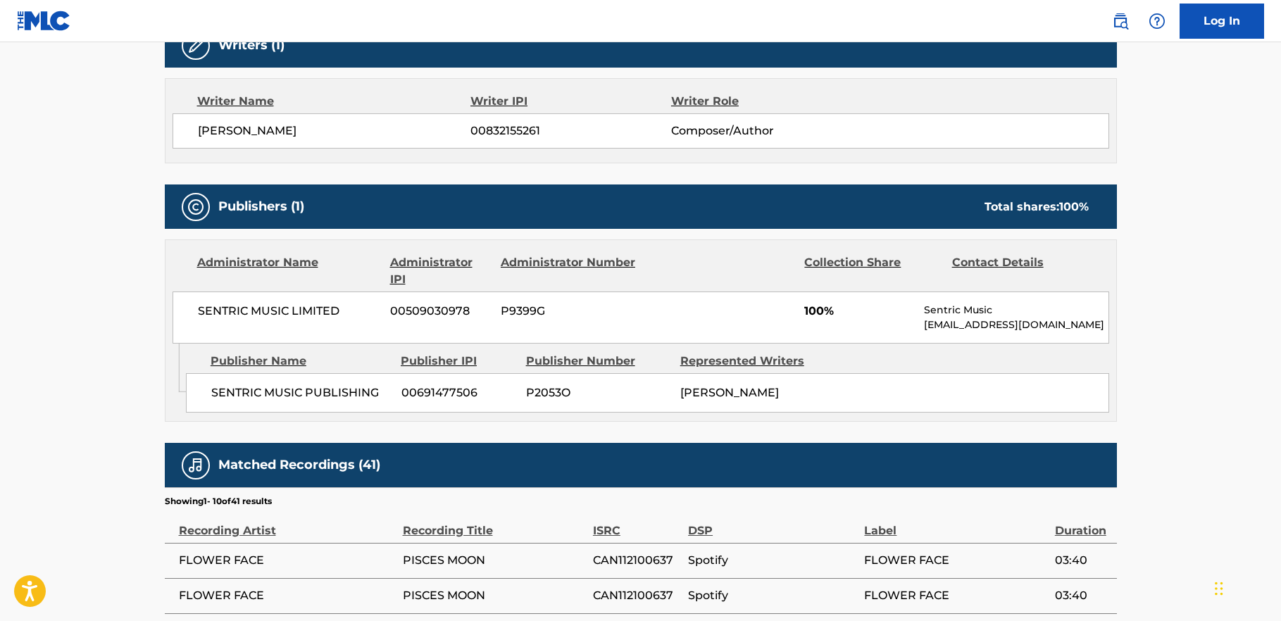 The height and width of the screenshot is (621, 1281). I want to click on div: Writer Name, so click(334, 101).